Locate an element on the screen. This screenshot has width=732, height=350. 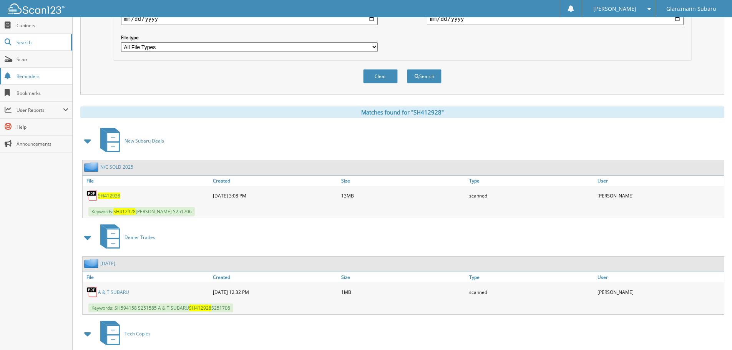
div: 13MB is located at coordinates (404, 196).